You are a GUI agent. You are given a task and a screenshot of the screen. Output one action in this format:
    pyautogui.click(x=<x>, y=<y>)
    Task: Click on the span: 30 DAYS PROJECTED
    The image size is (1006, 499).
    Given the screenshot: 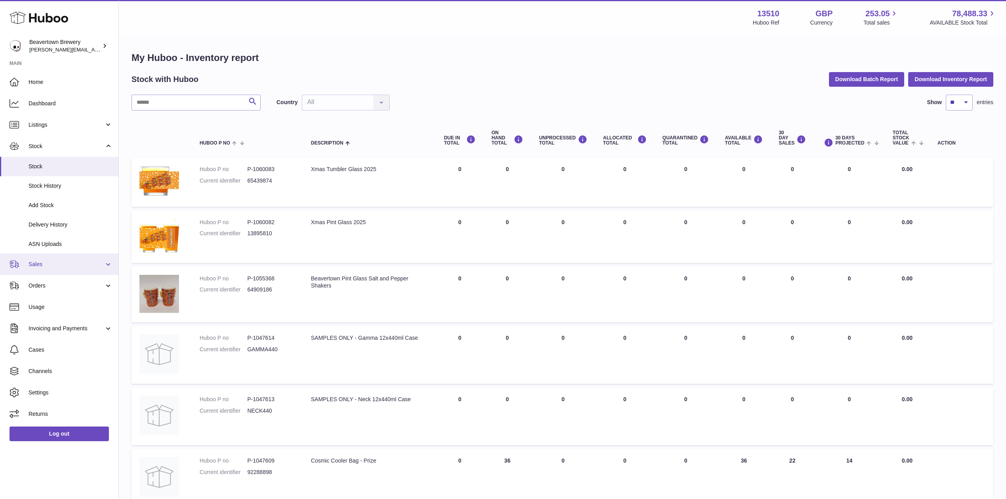 What is the action you would take?
    pyautogui.click(x=849, y=141)
    